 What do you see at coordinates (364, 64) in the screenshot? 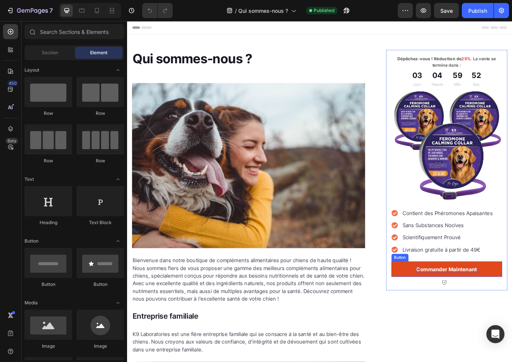
I see `div: 04` at bounding box center [364, 64].